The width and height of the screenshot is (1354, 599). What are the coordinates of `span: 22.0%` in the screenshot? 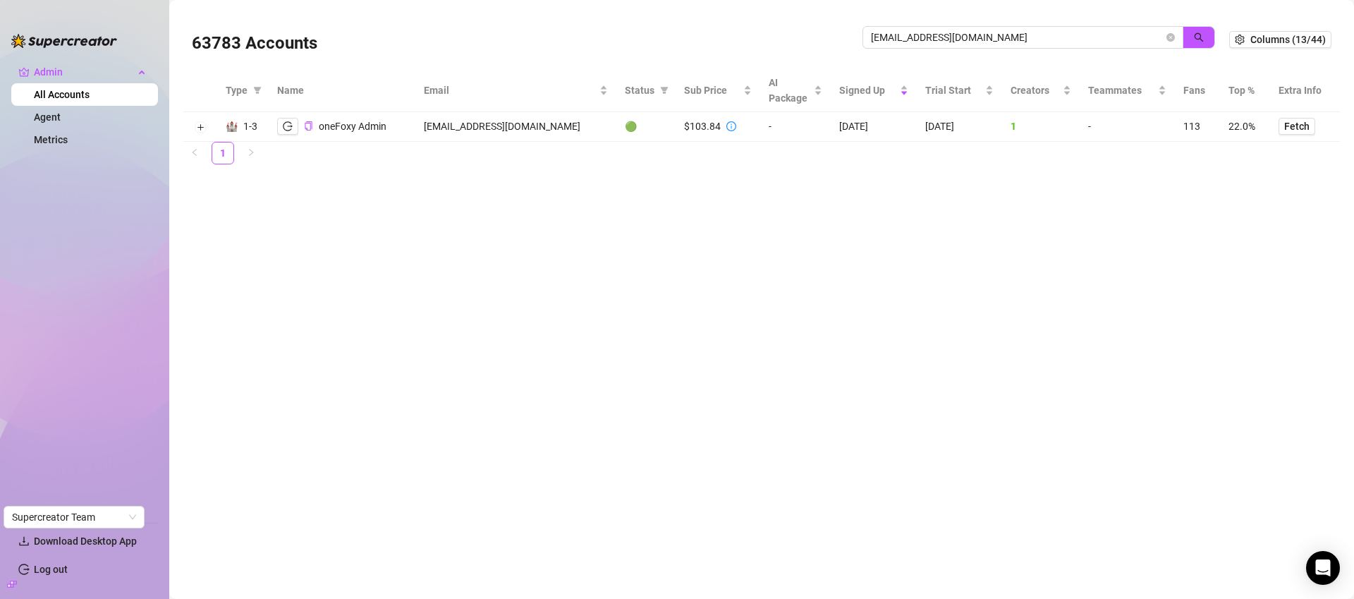 It's located at (1242, 126).